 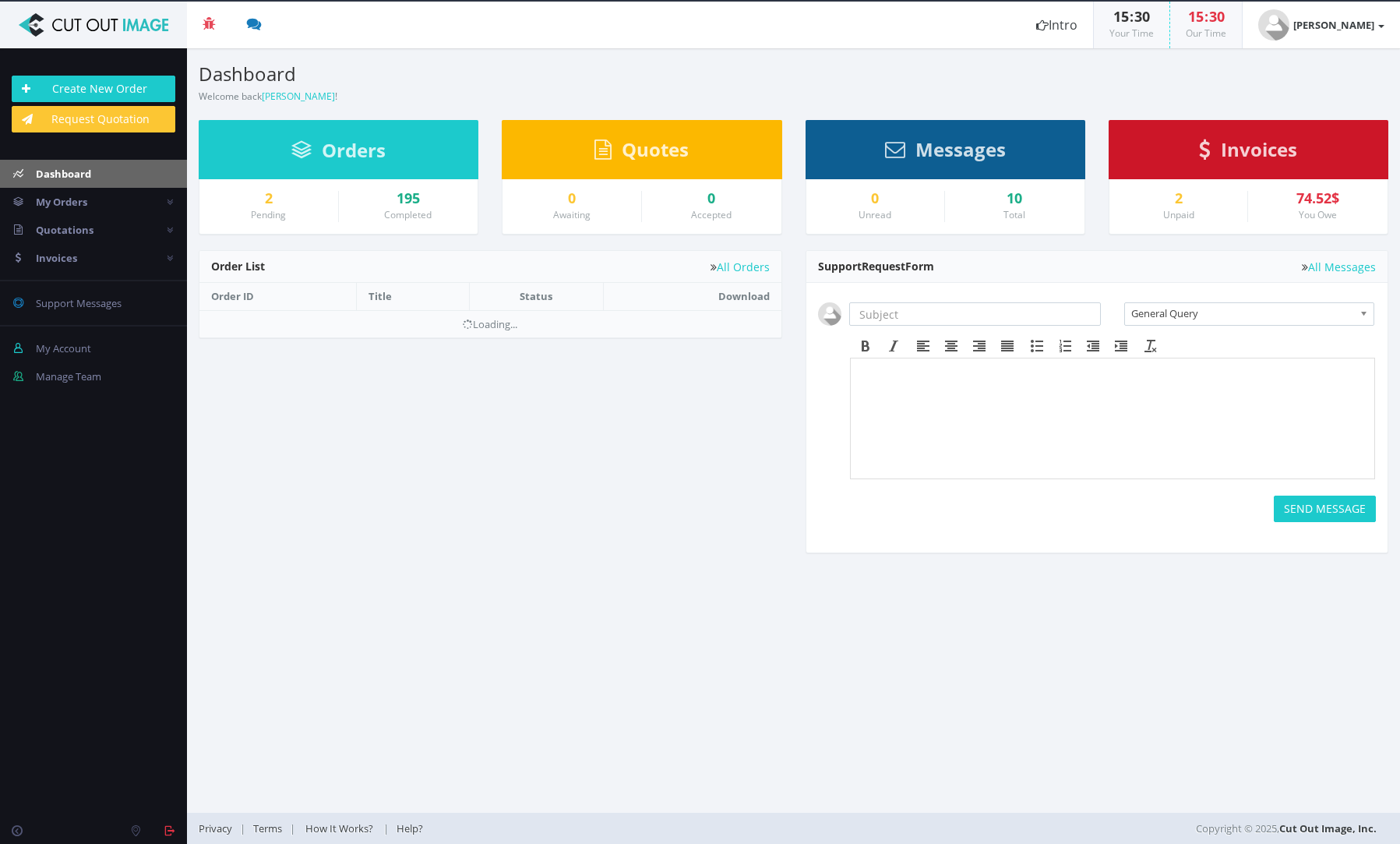 I want to click on a: All Orders, so click(x=740, y=266).